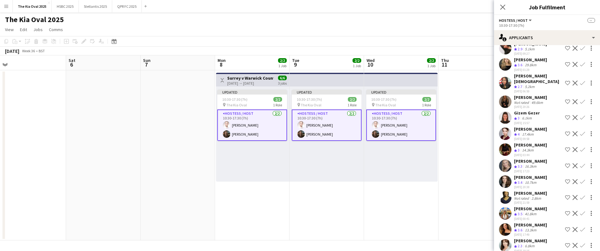 The image size is (600, 251). What do you see at coordinates (519, 49) in the screenshot?
I see `span: 2.9` at bounding box center [519, 49].